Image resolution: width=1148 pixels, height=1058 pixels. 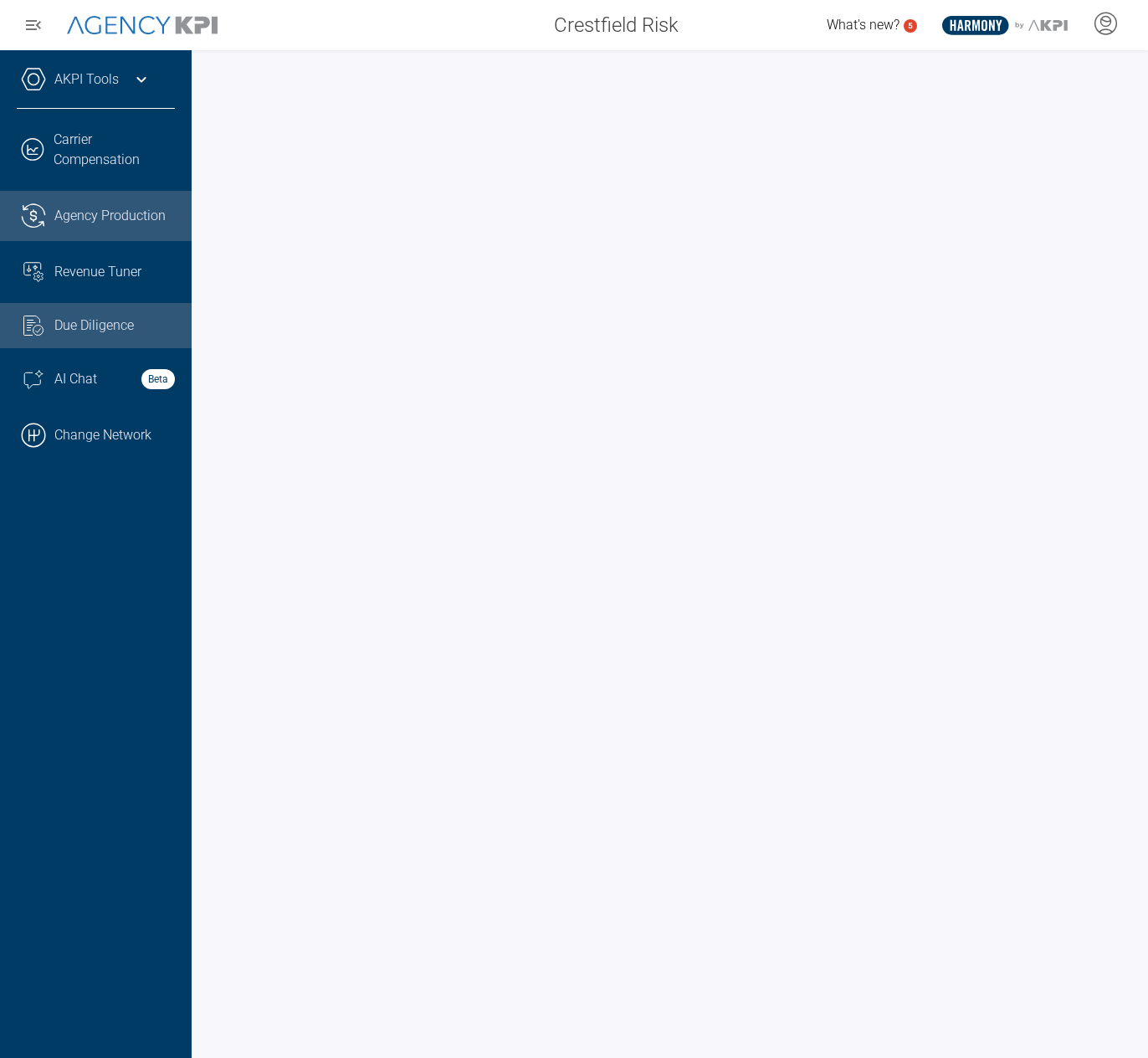 What do you see at coordinates (94, 326) in the screenshot?
I see `span: Due Diligence` at bounding box center [94, 326].